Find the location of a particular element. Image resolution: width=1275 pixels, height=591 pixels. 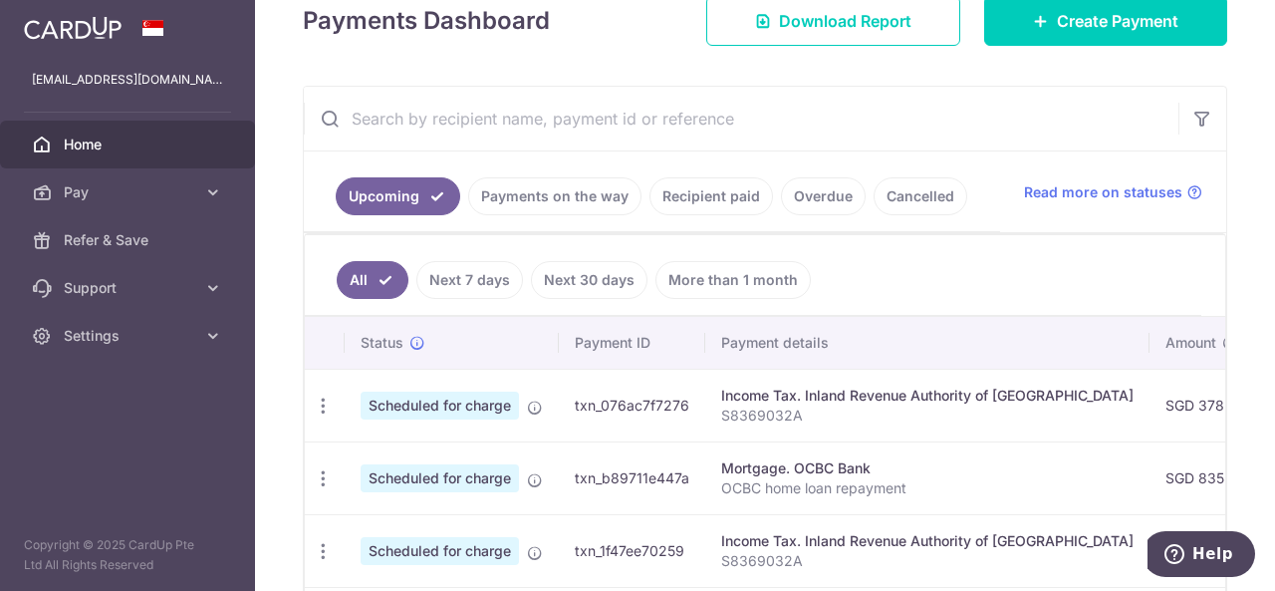

input: Search by recipient name, payment id or reference is located at coordinates (741, 119).